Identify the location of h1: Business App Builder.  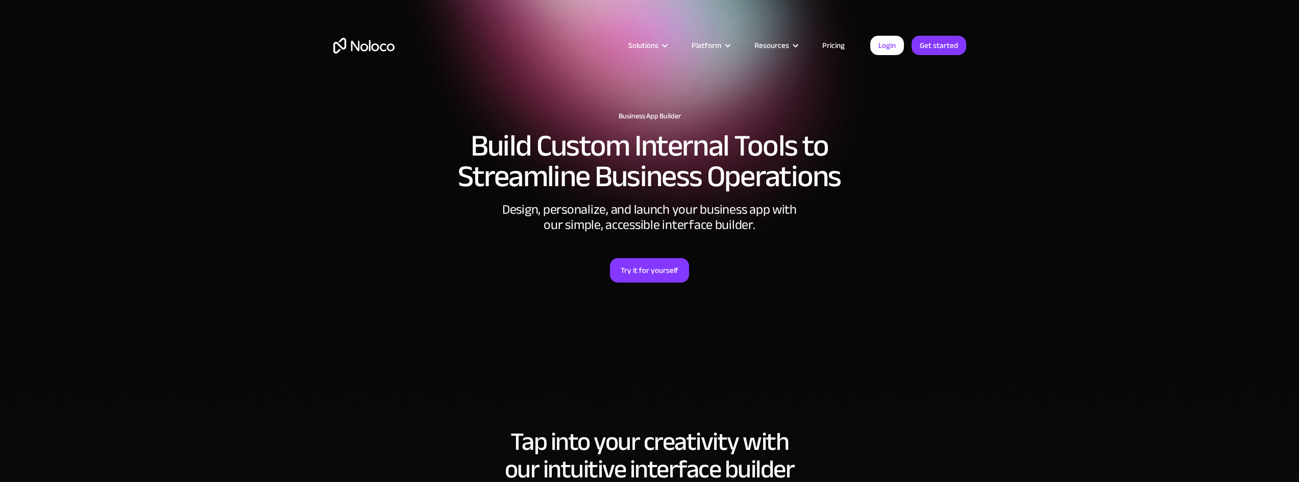
(650, 116).